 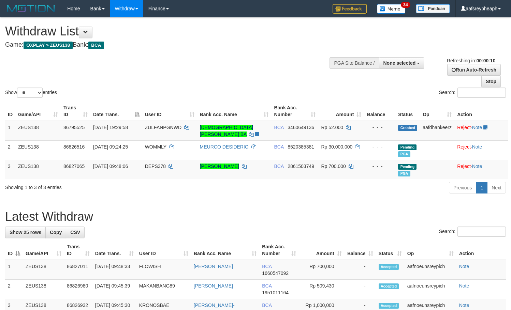 I want to click on img: panduan.png, so click(x=433, y=9).